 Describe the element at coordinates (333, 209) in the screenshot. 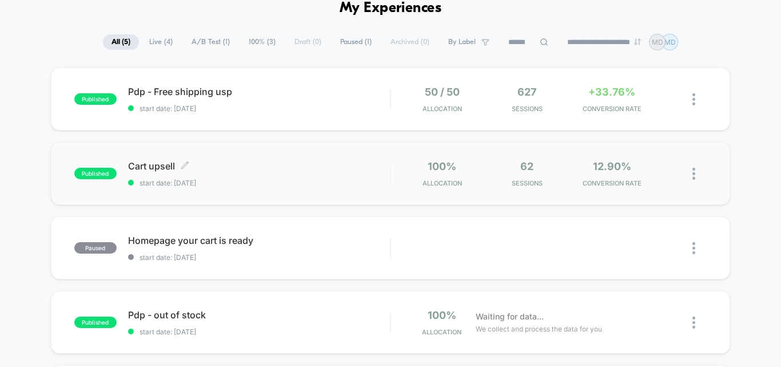

I see `input: Volume` at that location.